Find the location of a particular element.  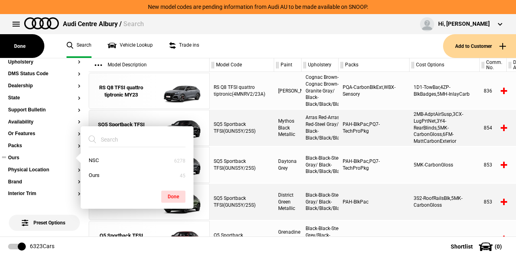

div: Grenadine Red Metallic is located at coordinates (288, 239).